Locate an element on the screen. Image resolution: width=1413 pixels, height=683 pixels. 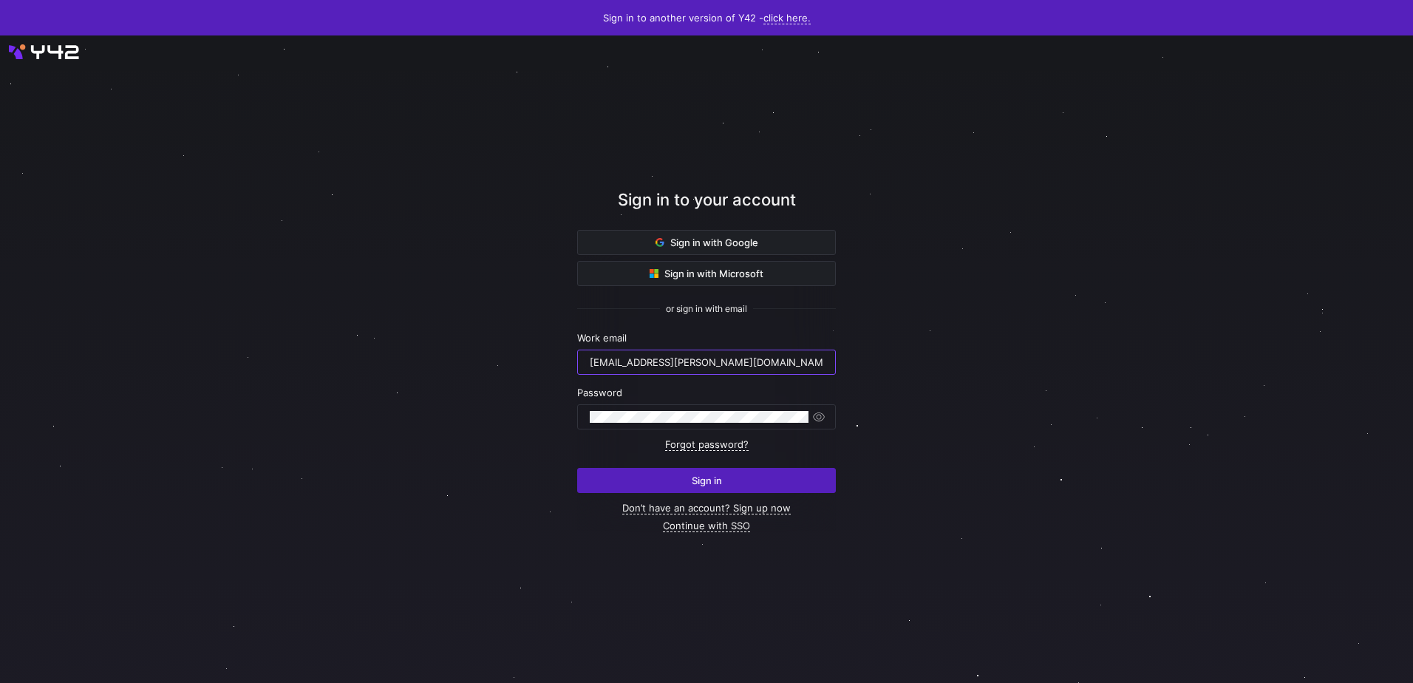
span: Sign in is located at coordinates (706, 480).